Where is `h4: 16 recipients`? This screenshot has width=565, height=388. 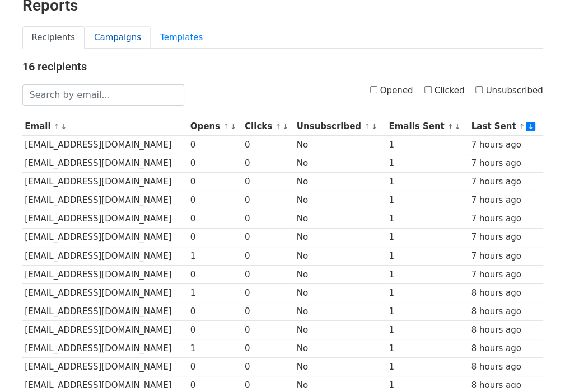 h4: 16 recipients is located at coordinates (283, 67).